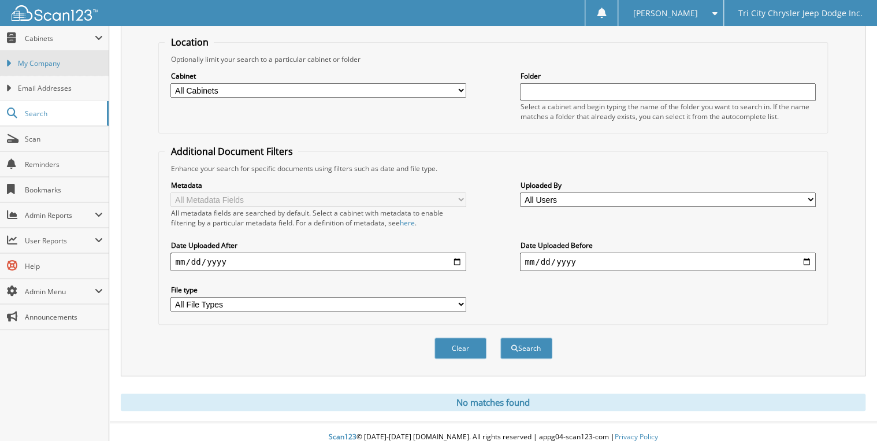 This screenshot has height=441, width=877. What do you see at coordinates (667, 185) in the screenshot?
I see `label: Uploaded By` at bounding box center [667, 185].